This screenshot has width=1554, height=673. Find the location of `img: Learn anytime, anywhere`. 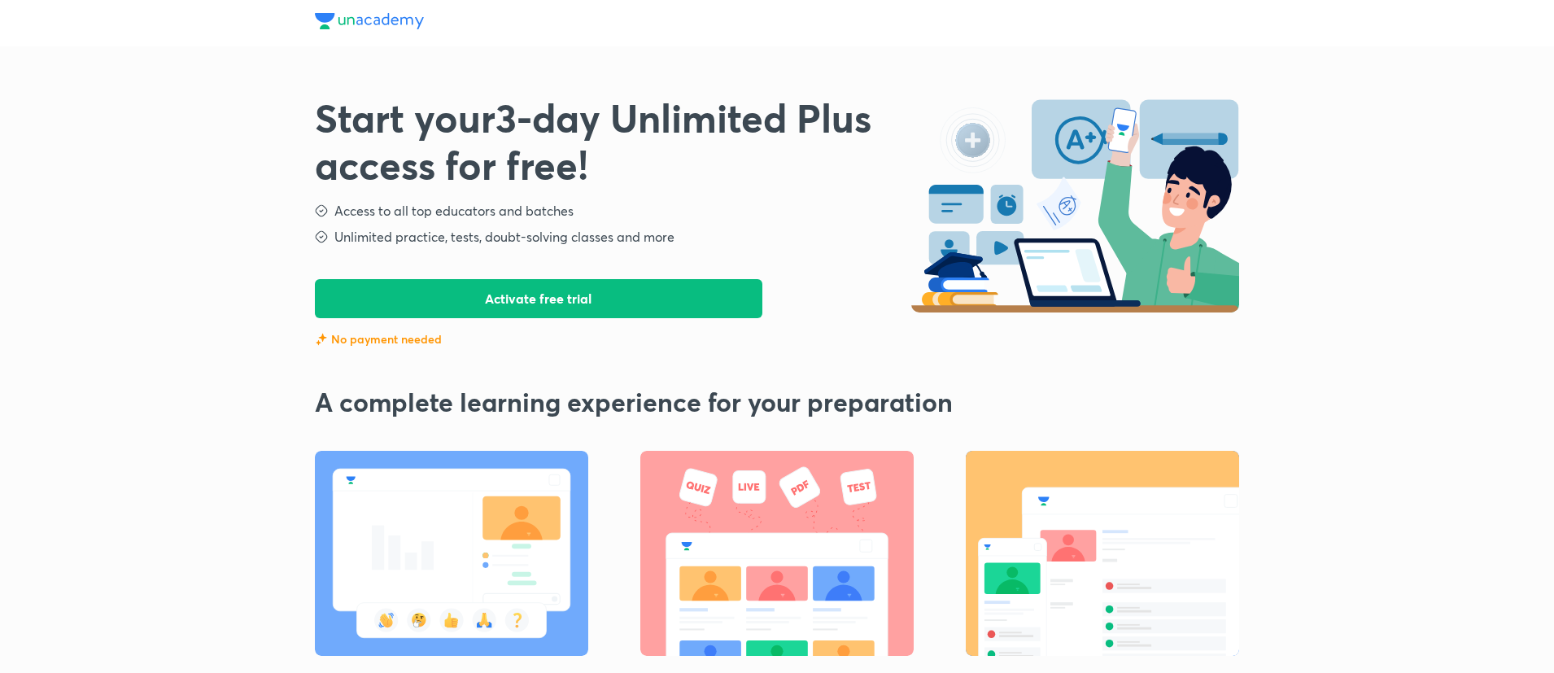

img: Learn anytime, anywhere is located at coordinates (1103, 553).